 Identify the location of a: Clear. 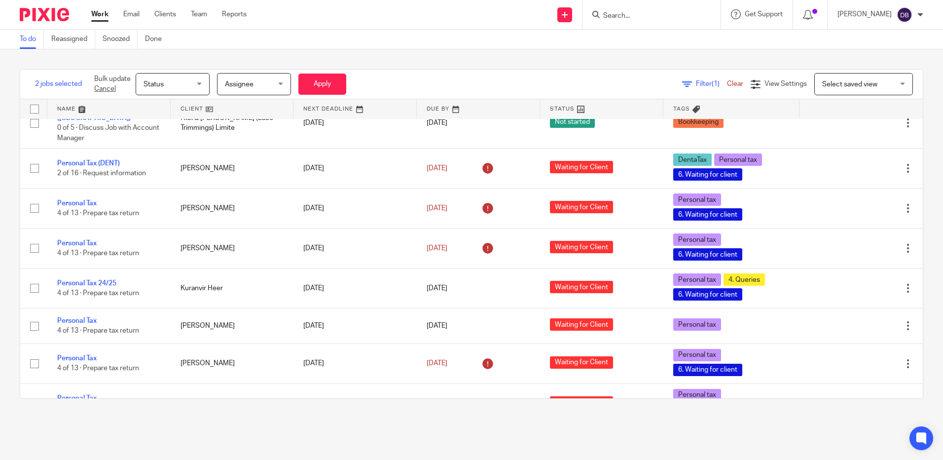
(735, 84).